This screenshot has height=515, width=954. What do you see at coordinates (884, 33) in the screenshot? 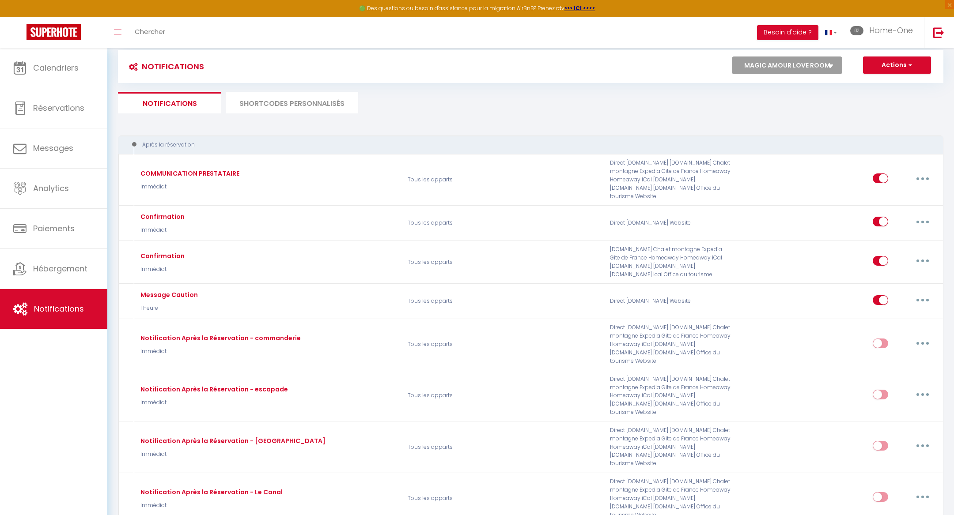
I see `a: ... Home-One` at bounding box center [884, 33].